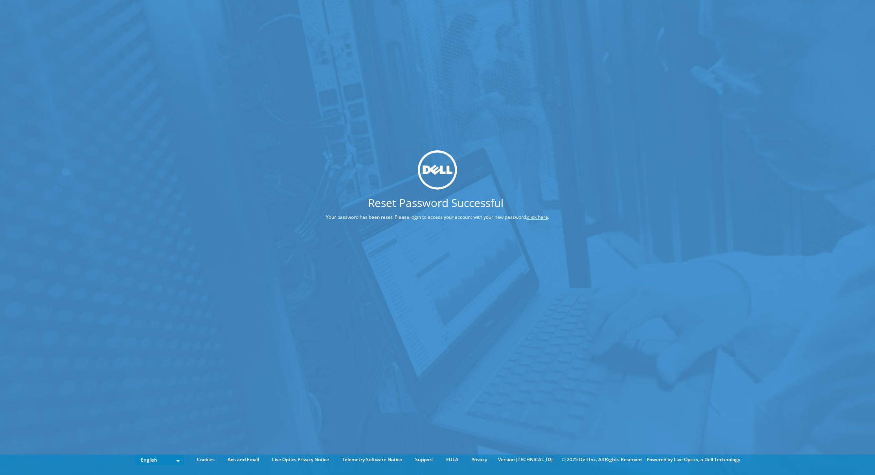  I want to click on p: Your password has been reset. Please login to access your account with your new password, ., so click(438, 217).